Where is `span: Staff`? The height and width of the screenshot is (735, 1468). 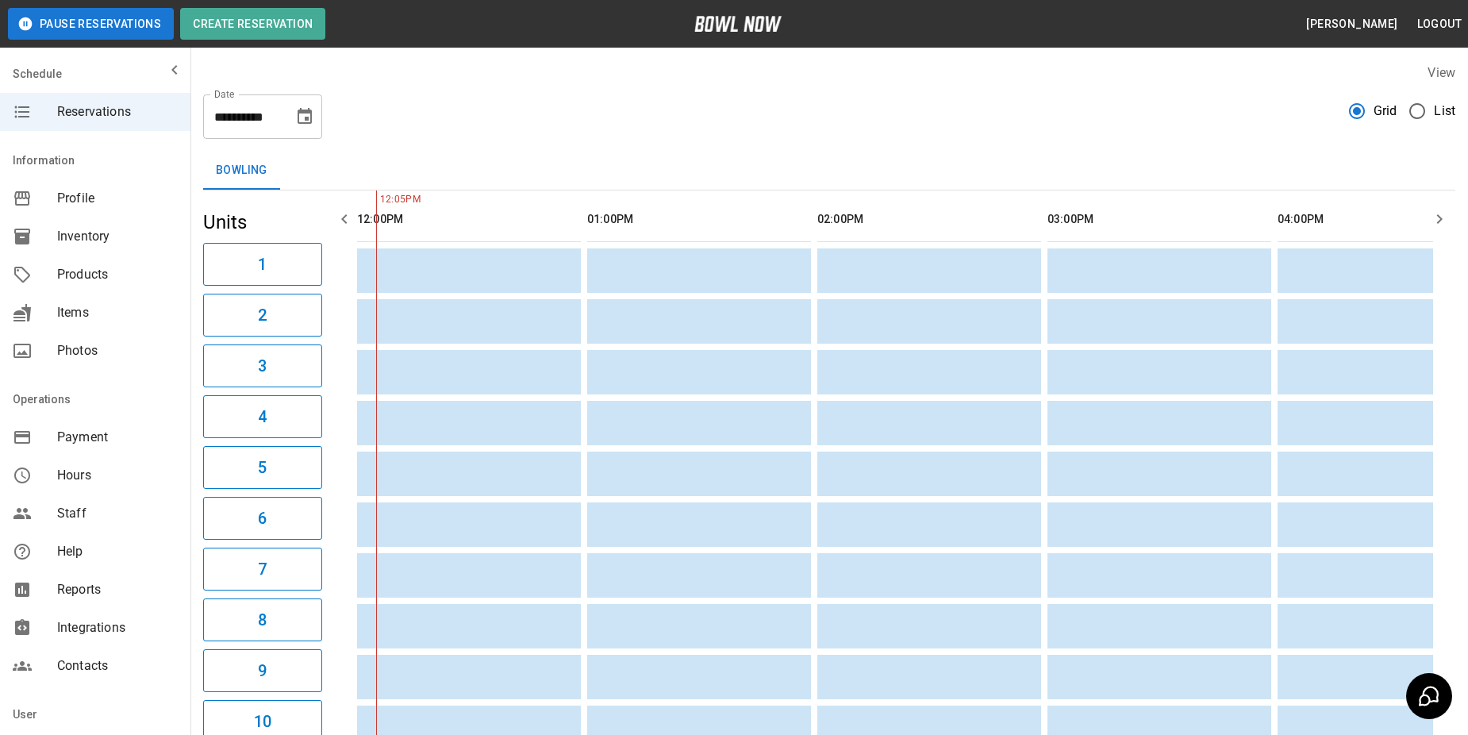
span: Staff is located at coordinates (117, 513).